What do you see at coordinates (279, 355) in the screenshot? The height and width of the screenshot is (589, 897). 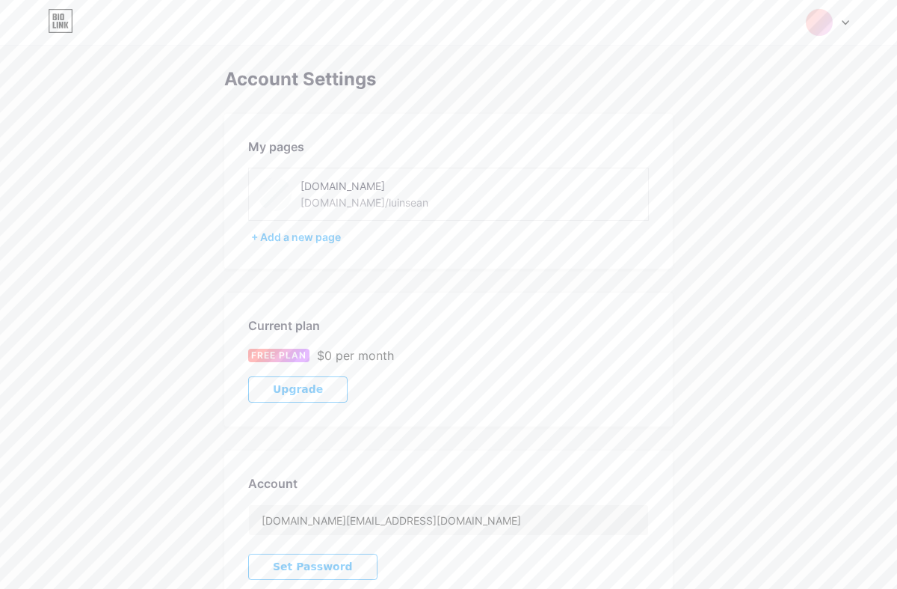 I see `span: FREE PLAN` at bounding box center [279, 355].